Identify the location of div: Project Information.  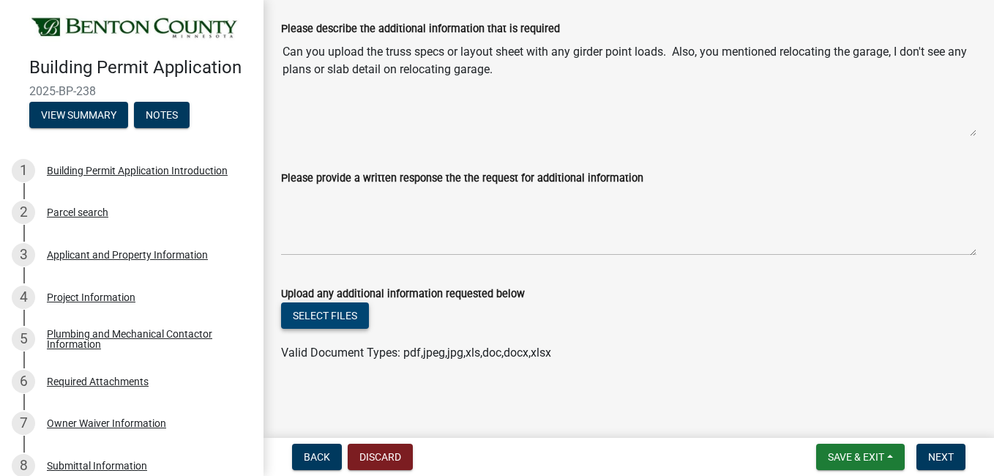
(91, 297).